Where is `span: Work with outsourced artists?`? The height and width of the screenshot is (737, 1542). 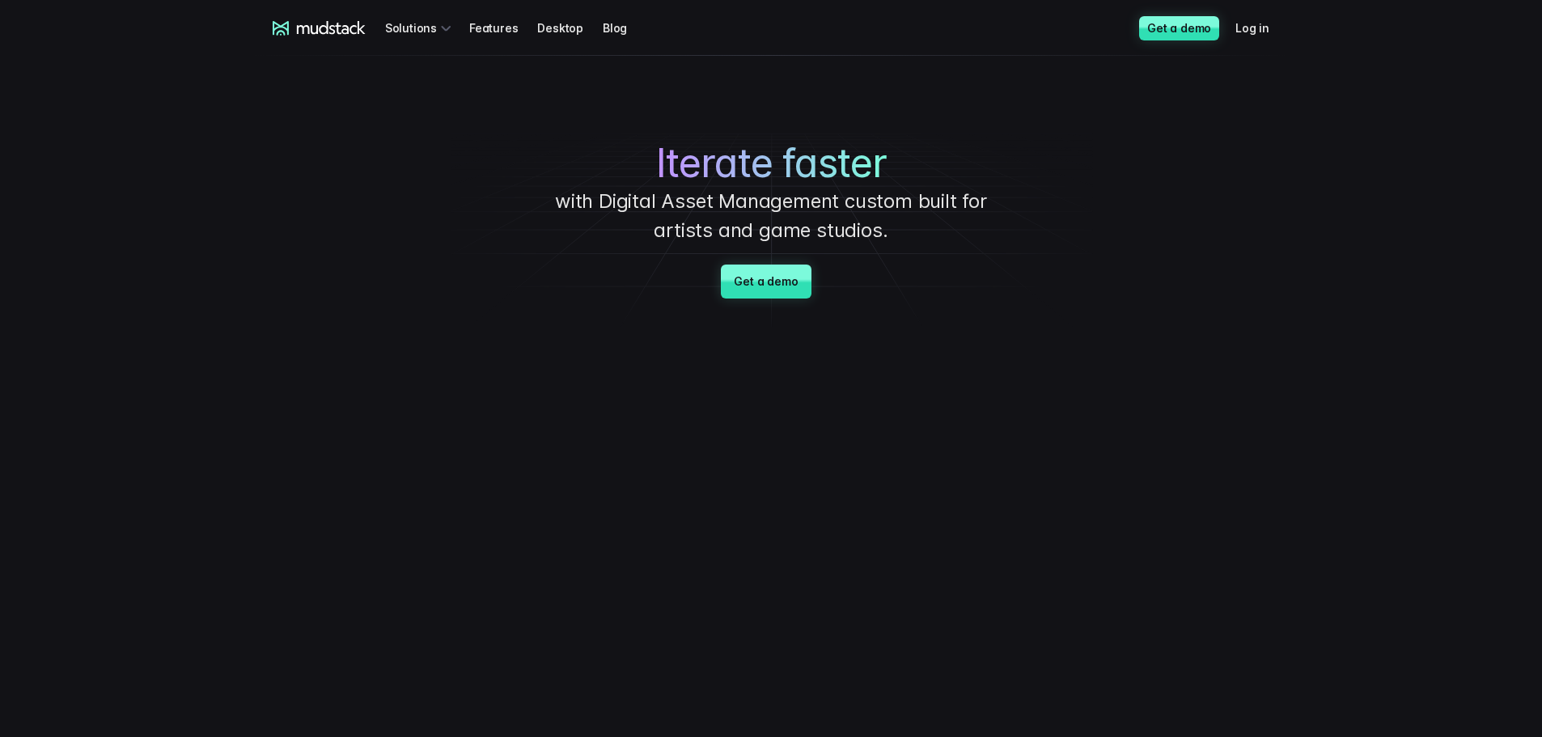 span: Work with outsourced artists? is located at coordinates (104, 299).